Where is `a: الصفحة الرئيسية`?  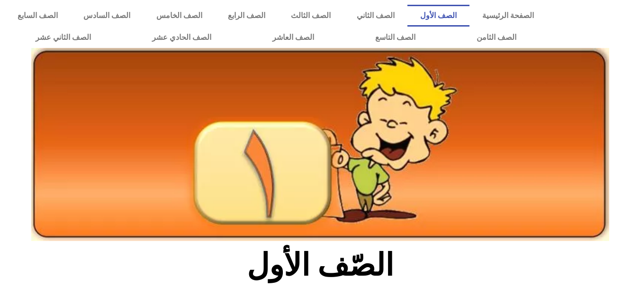 a: الصفحة الرئيسية is located at coordinates (508, 16).